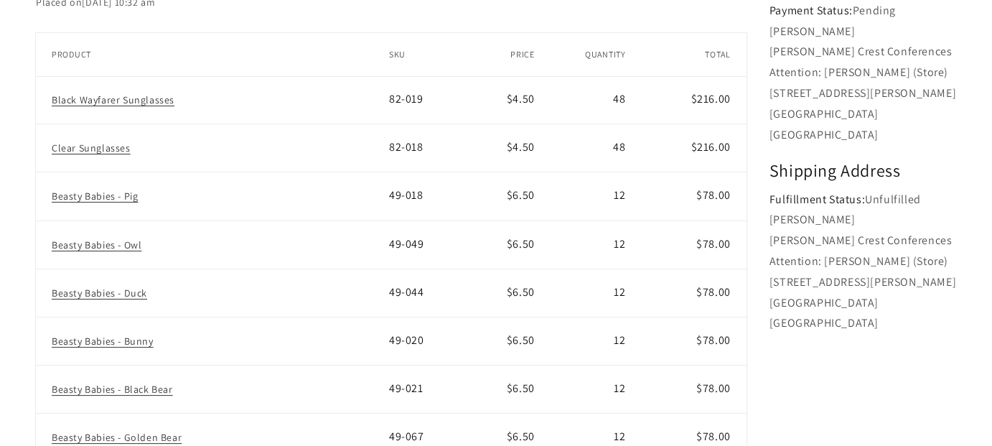 The width and height of the screenshot is (992, 446). Describe the element at coordinates (116, 437) in the screenshot. I see `a: Beasty Babies - Golden Bear` at that location.